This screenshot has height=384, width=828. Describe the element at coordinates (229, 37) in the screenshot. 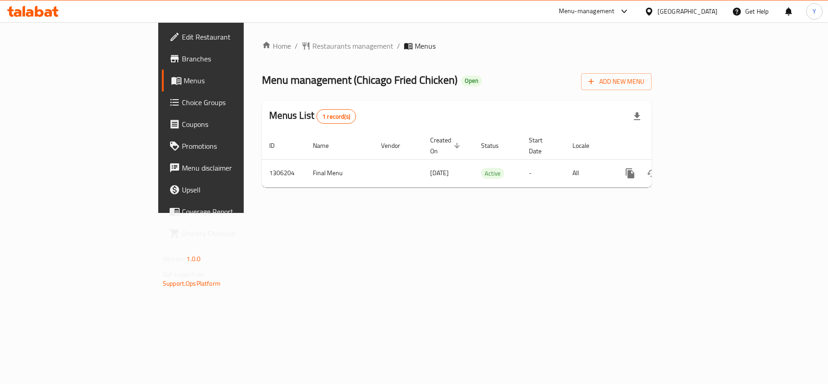

I see `a: Edit Restaurant` at that location.